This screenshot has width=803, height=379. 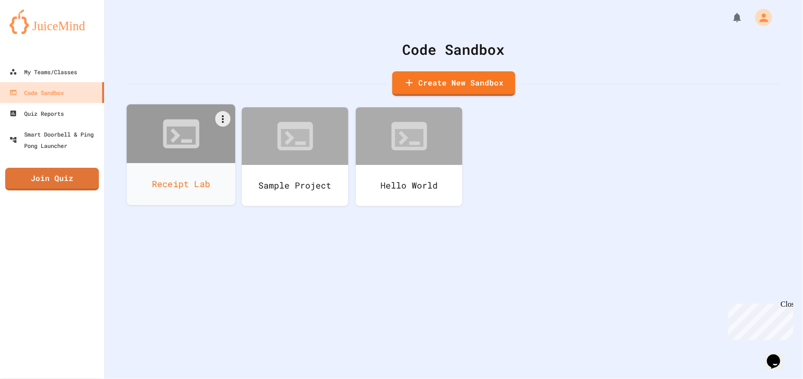 I want to click on a: Join Quiz, so click(x=52, y=179).